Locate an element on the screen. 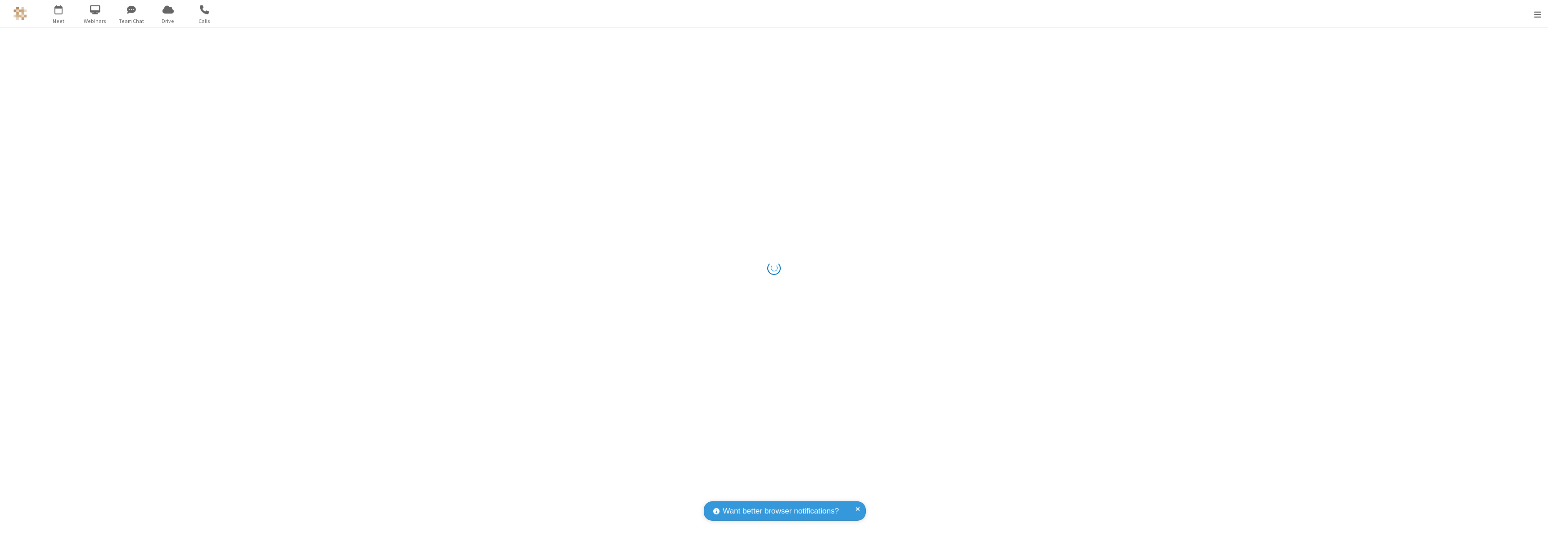 The height and width of the screenshot is (536, 1548). span: Webinars is located at coordinates (95, 21).